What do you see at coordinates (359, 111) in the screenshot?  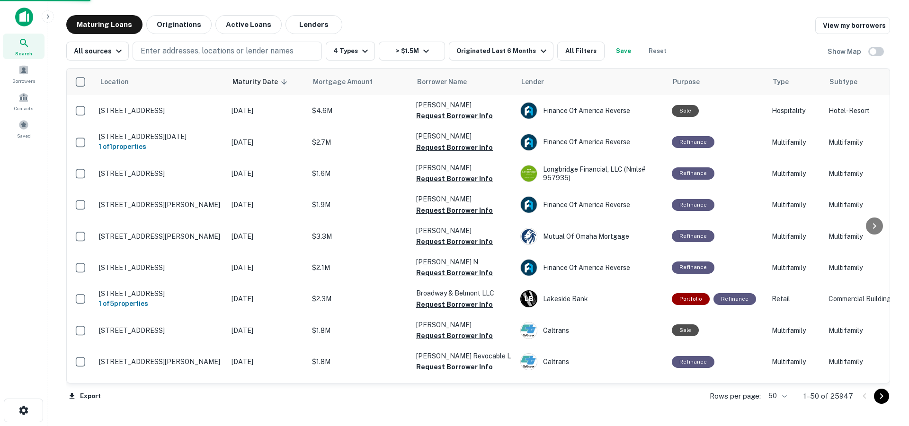 I see `p: $4.6M` at bounding box center [359, 111].